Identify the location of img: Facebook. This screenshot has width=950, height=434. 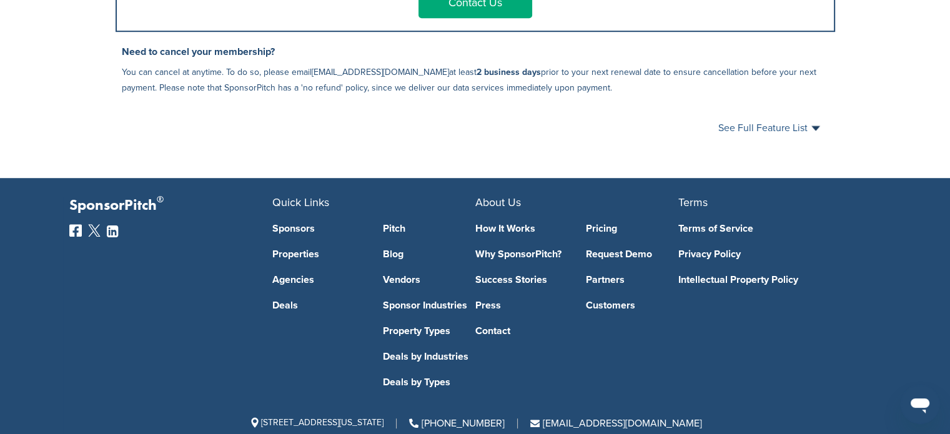
(76, 230).